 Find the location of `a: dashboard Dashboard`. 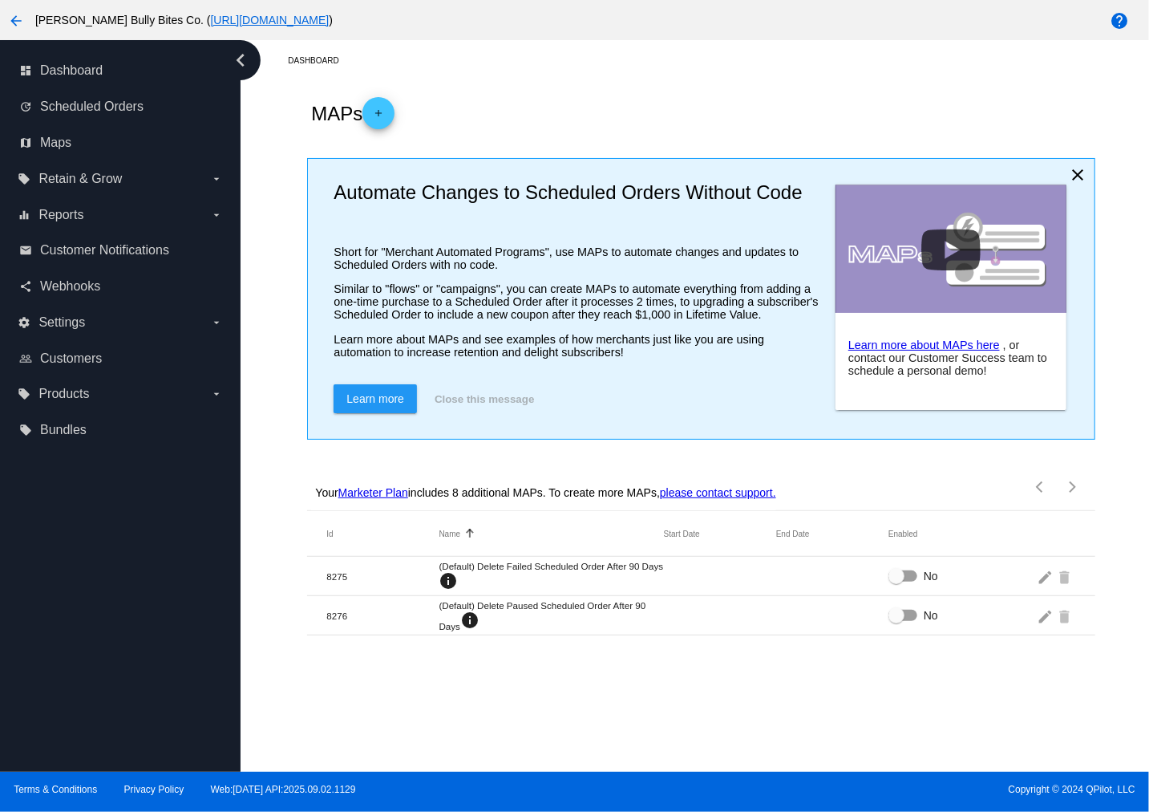

a: dashboard Dashboard is located at coordinates (121, 71).